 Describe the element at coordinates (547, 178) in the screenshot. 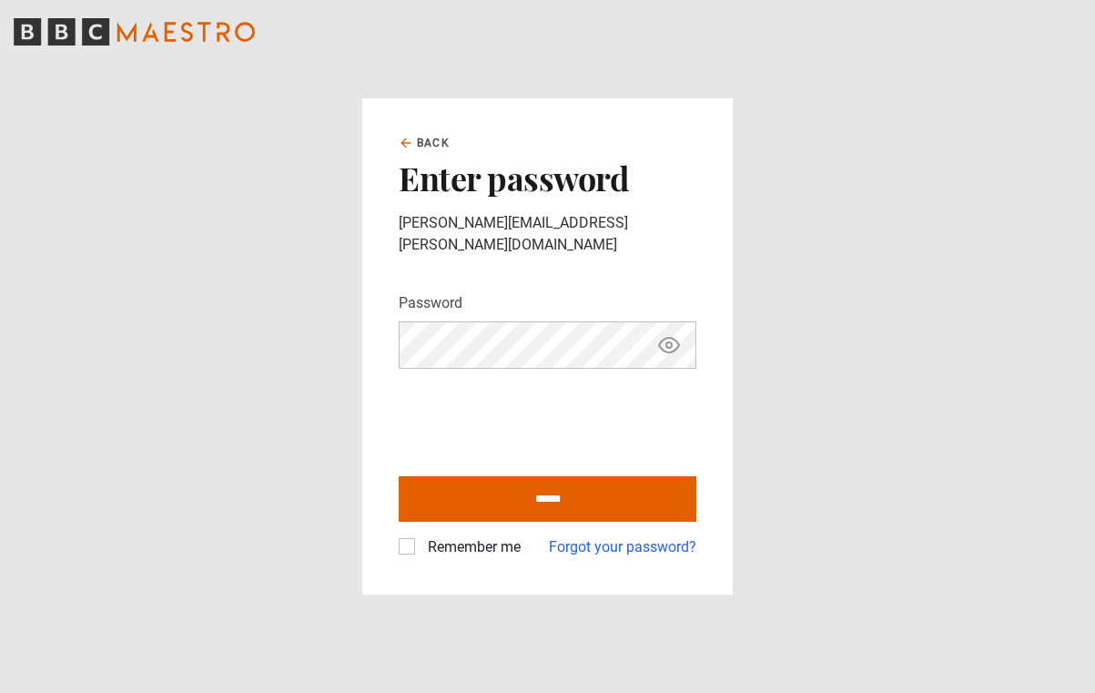

I see `h2: Enter password` at that location.